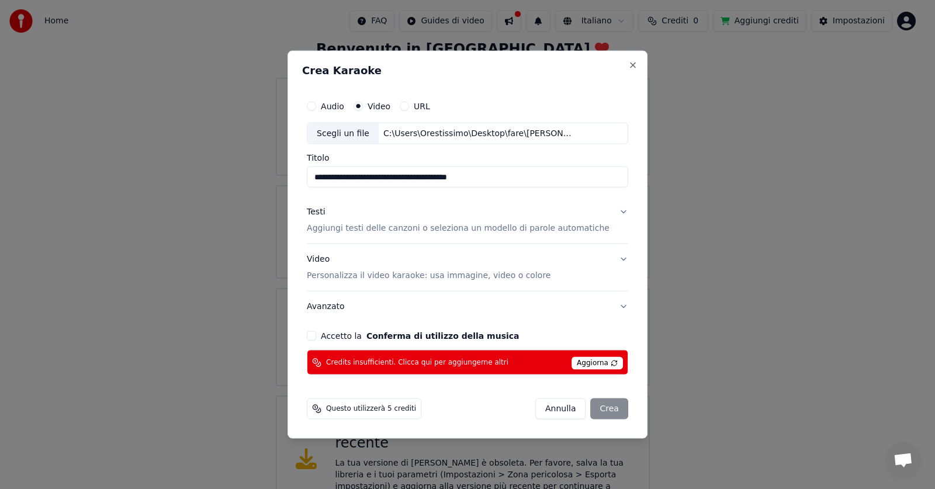 The image size is (935, 489). What do you see at coordinates (467, 158) in the screenshot?
I see `label: Titolo` at bounding box center [467, 158].